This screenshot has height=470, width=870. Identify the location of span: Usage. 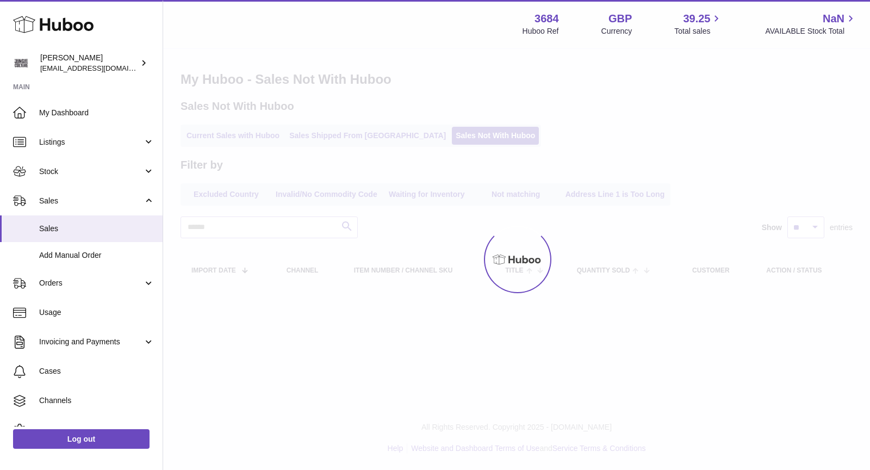
(97, 312).